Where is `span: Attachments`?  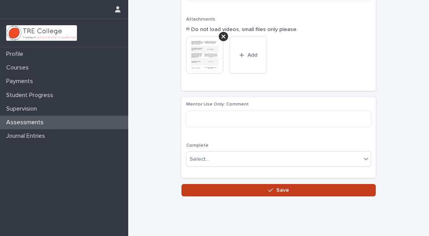
span: Attachments is located at coordinates (200, 19).